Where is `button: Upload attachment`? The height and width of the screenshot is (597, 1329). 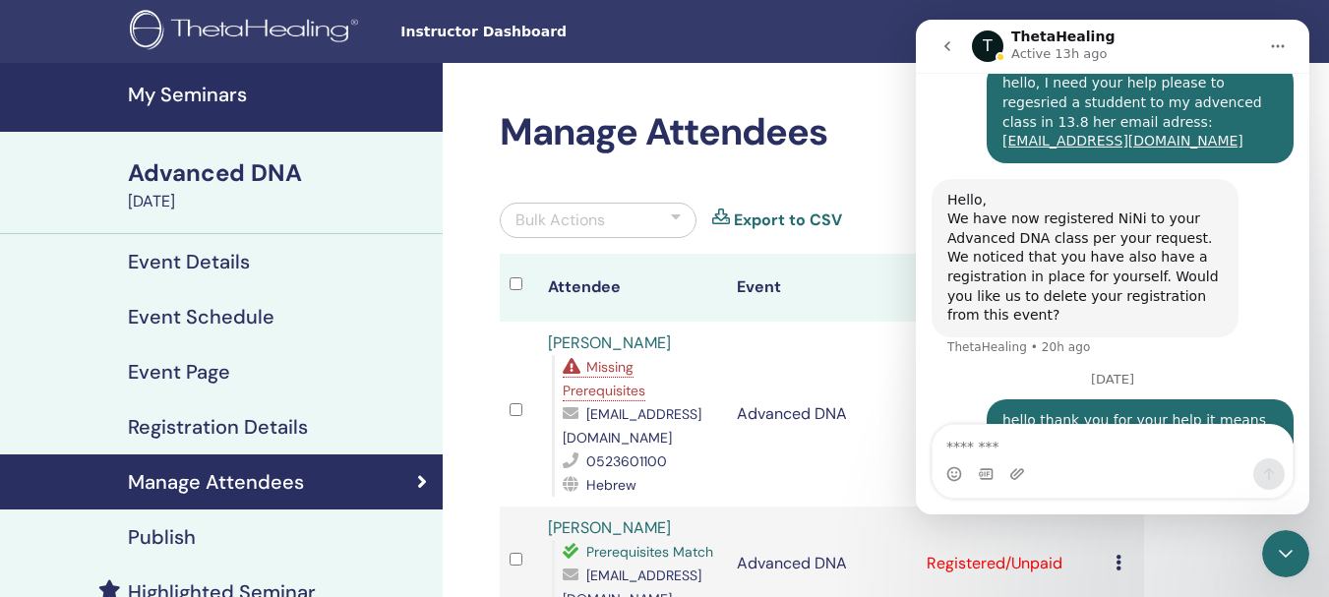
button: Upload attachment is located at coordinates (101, 455).